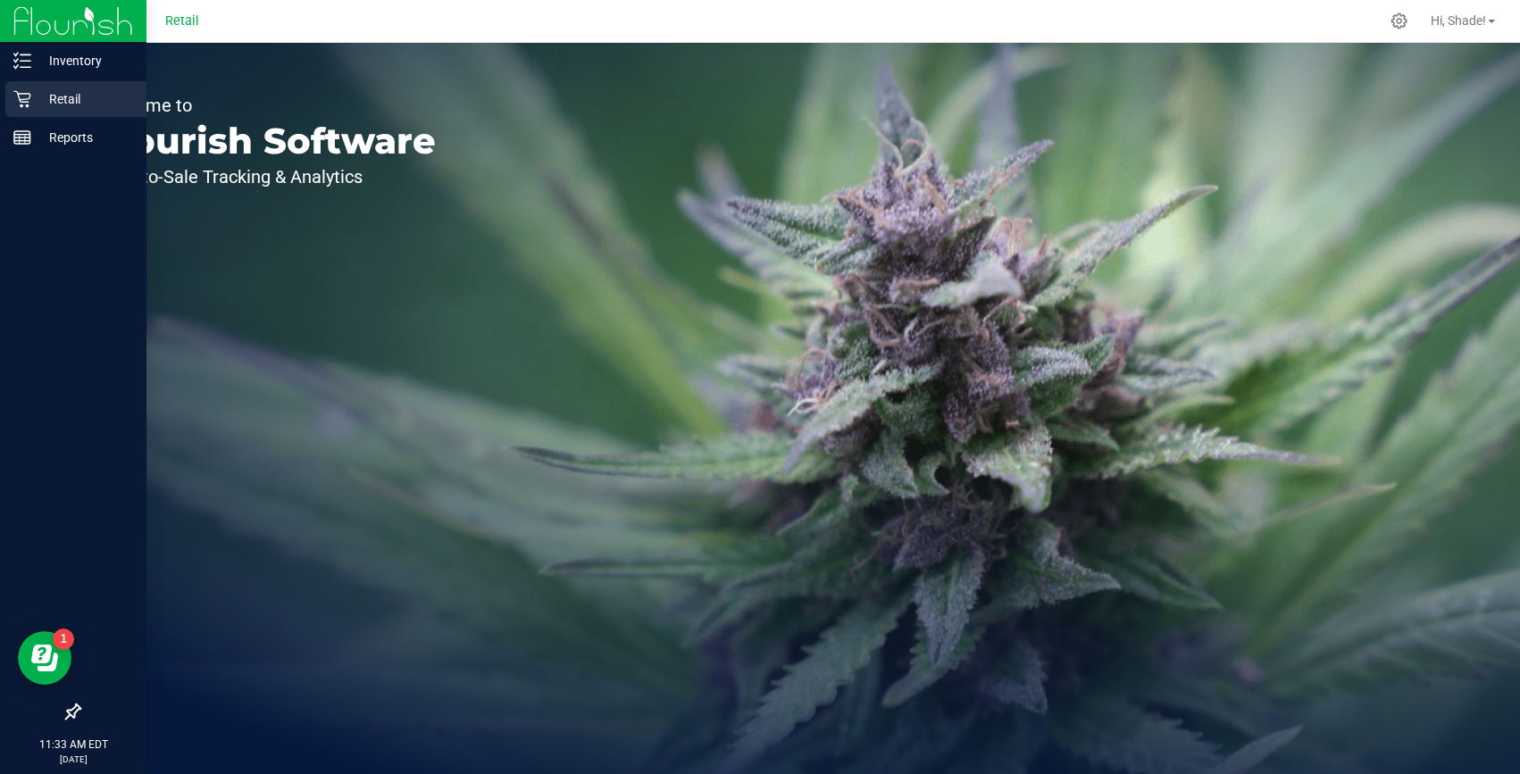  Describe the element at coordinates (22, 61) in the screenshot. I see `inline-svg: Inventory` at that location.